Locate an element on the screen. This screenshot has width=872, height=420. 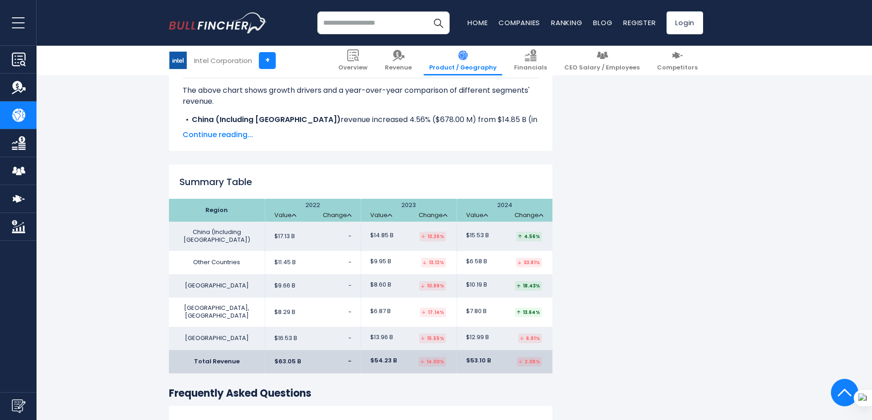
div: 33.81% is located at coordinates (529, 262).